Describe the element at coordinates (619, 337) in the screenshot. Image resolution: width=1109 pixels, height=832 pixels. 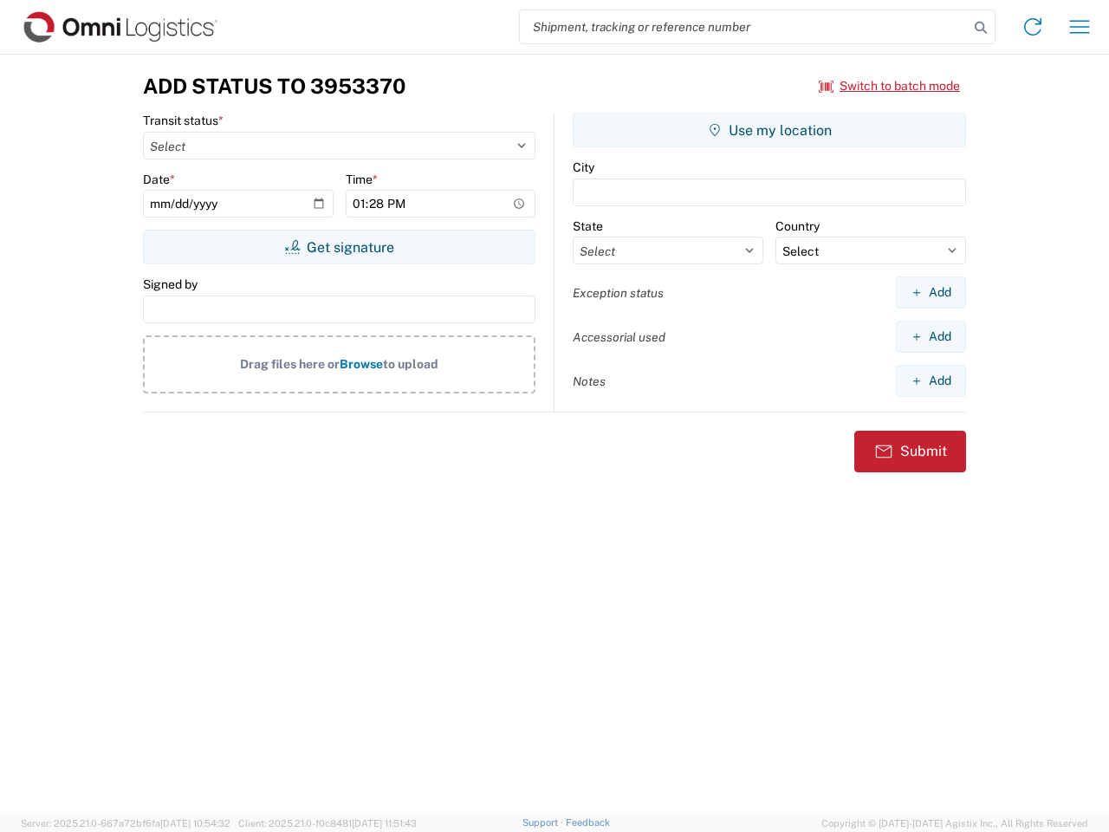
I see `label: Accessorial used` at that location.